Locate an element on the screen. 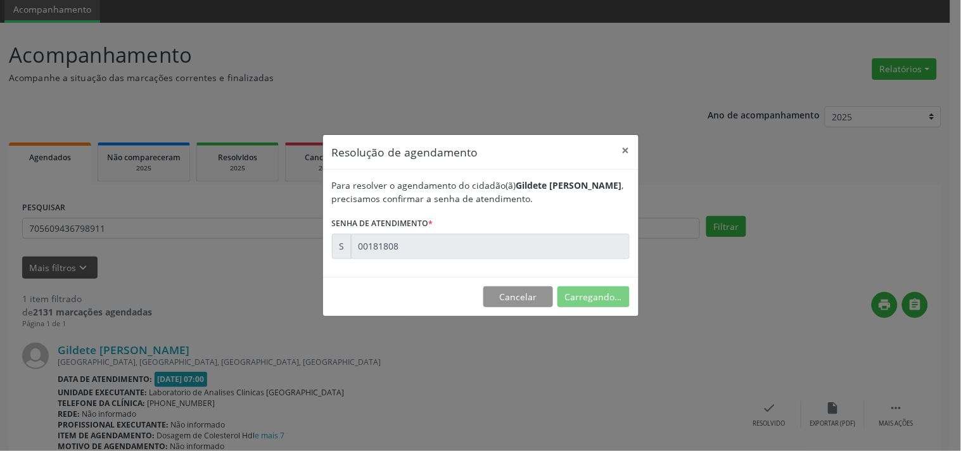  div: Para resolver o agendamento do cidadão(ã) , precisamos confirmar a senha de atendimento. is located at coordinates (481, 192).